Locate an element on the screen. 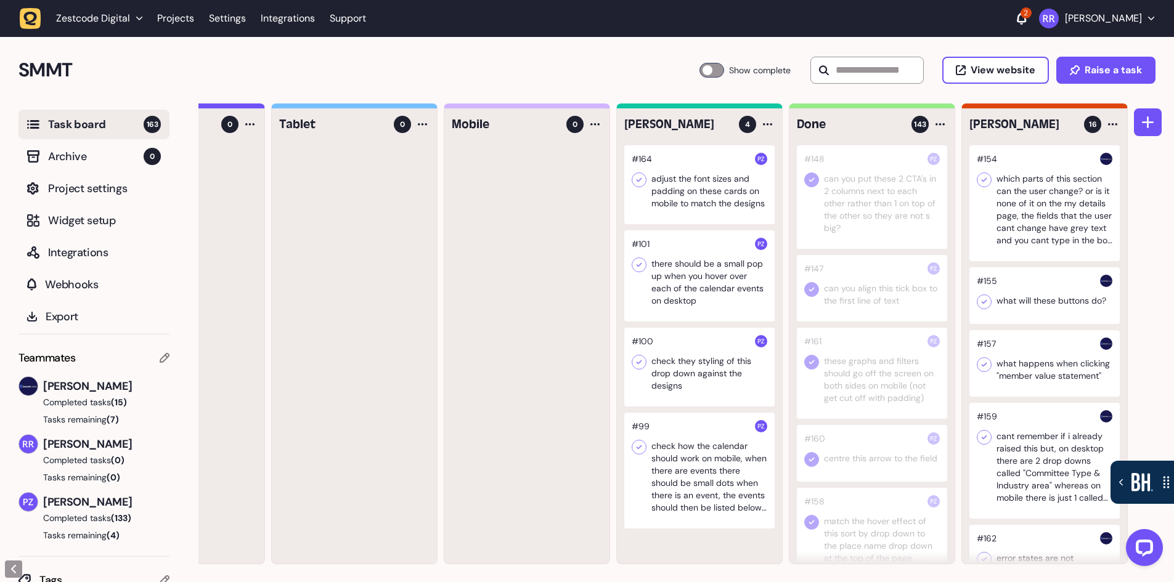 The image size is (1174, 582). span: 143 is located at coordinates (920, 124).